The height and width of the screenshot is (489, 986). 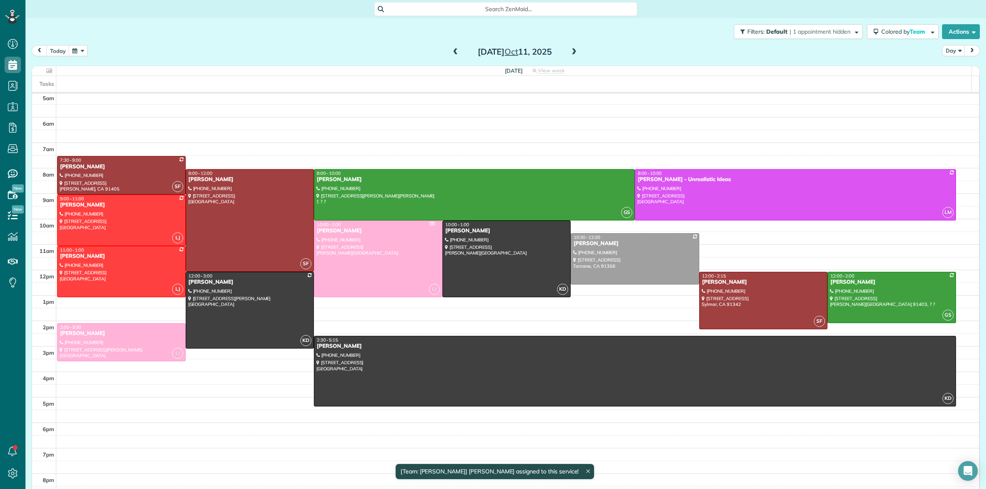 What do you see at coordinates (48, 480) in the screenshot?
I see `span: 8pm` at bounding box center [48, 480].